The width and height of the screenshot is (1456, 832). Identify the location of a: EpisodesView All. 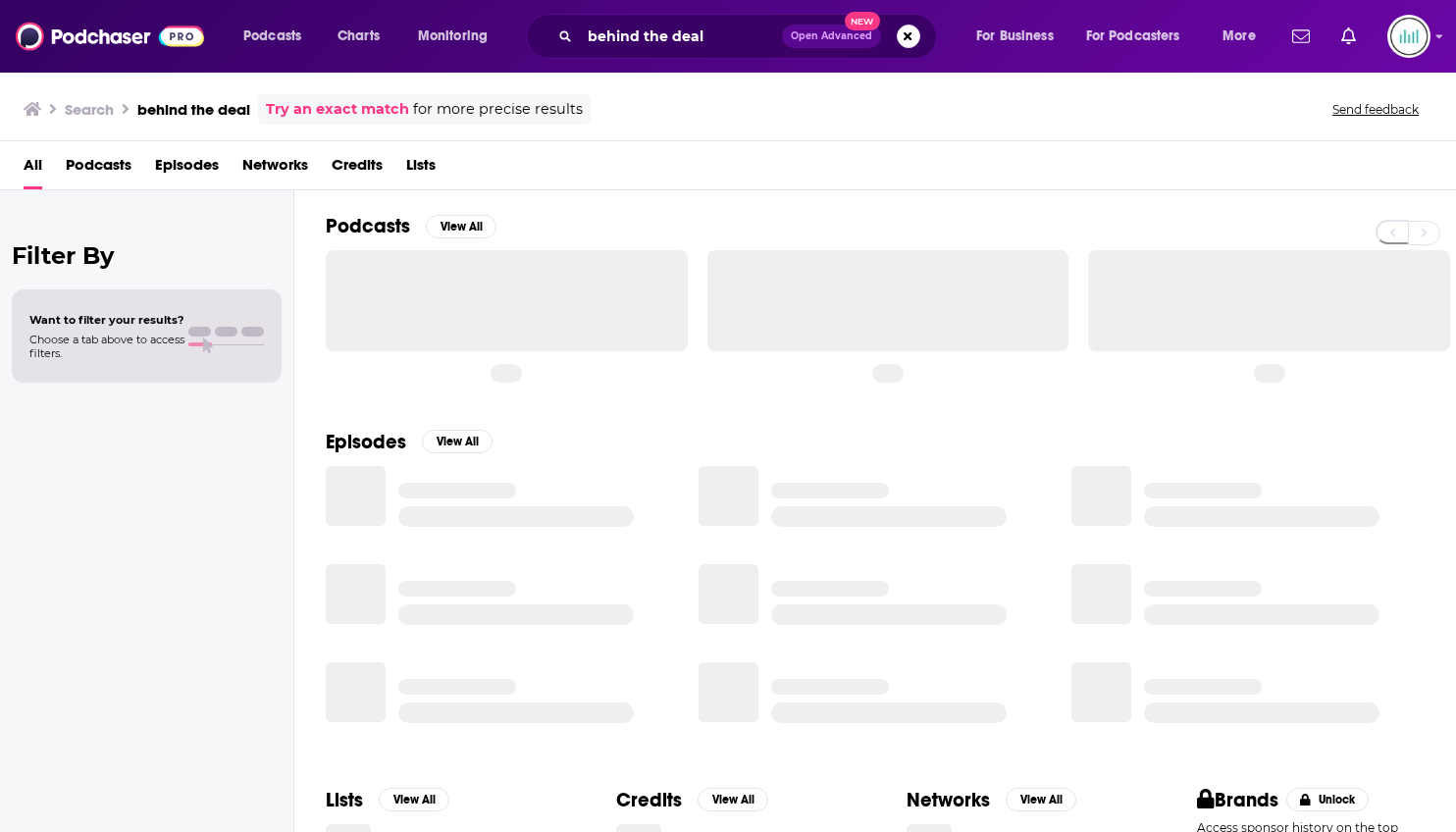
(409, 441).